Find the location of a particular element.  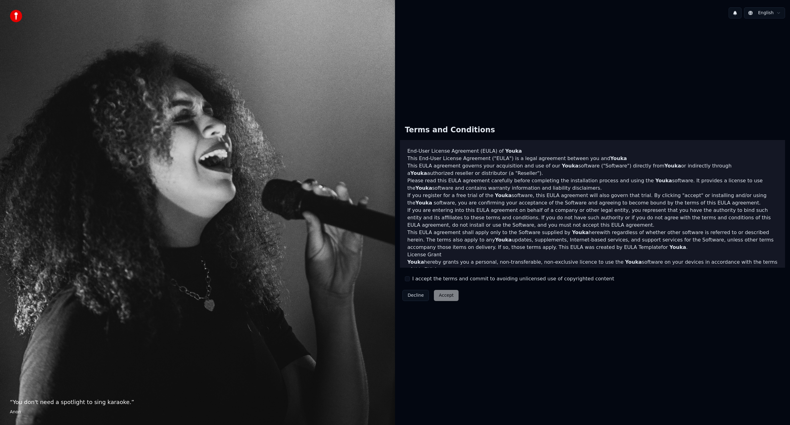

p: This EULA agreement shall apply only to the Software supplied by herewith regardless of whether o... is located at coordinates (593, 240).